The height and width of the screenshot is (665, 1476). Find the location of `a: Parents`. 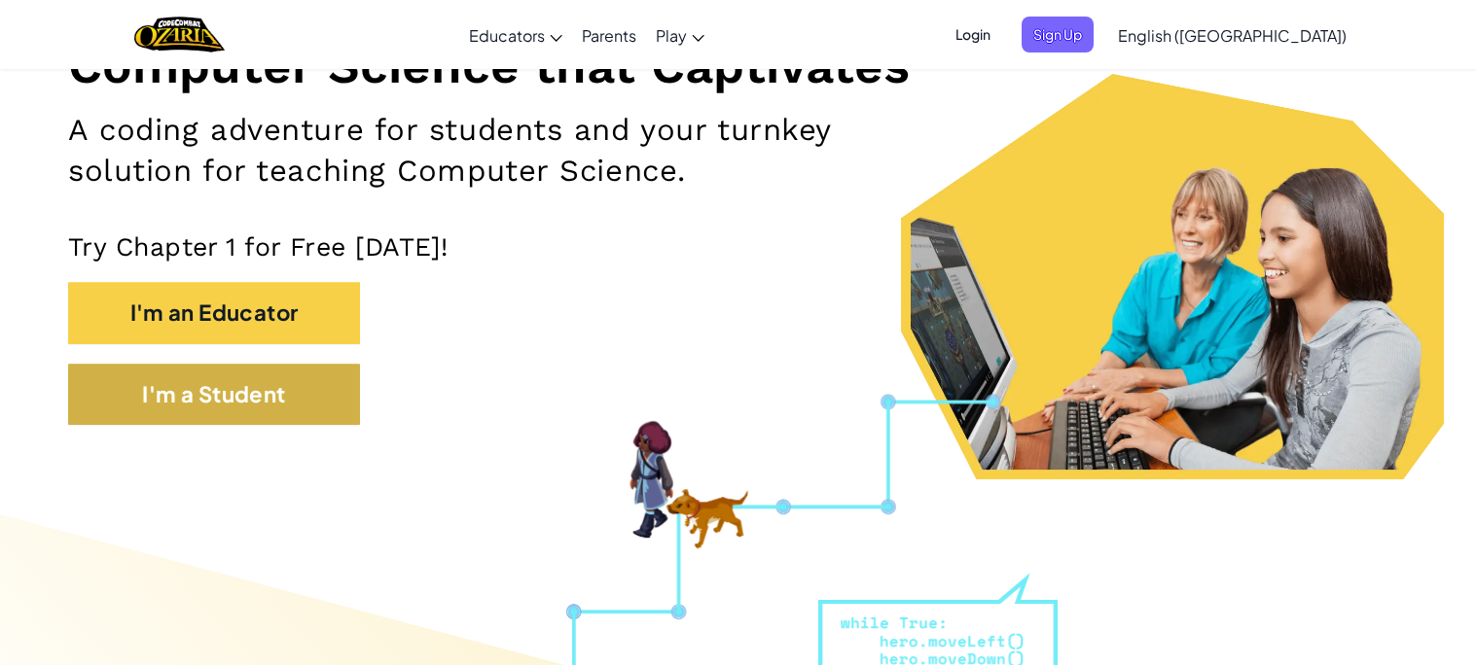

a: Parents is located at coordinates (609, 35).